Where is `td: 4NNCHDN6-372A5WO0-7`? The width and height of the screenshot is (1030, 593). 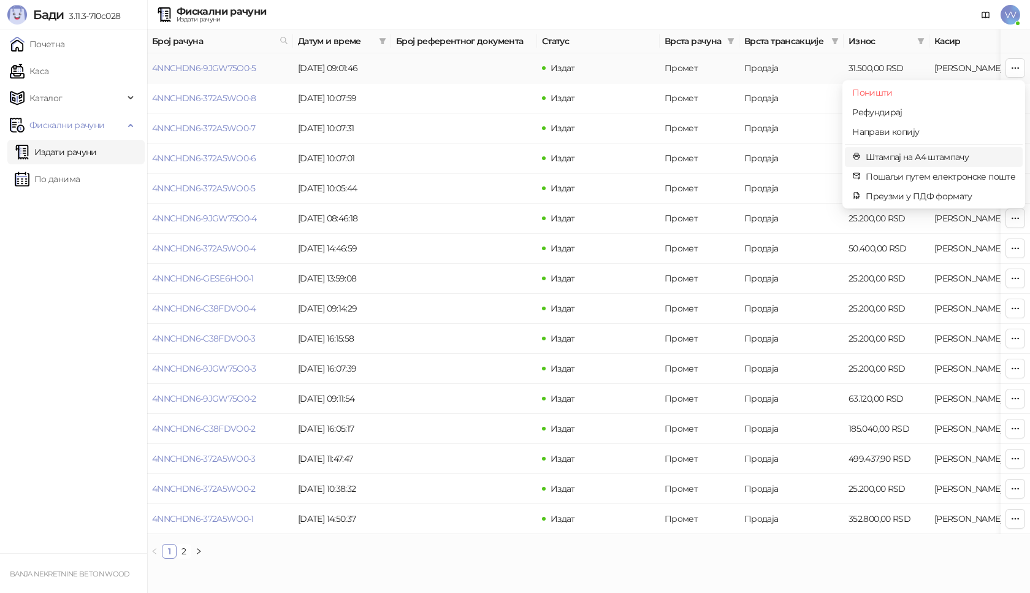 td: 4NNCHDN6-372A5WO0-7 is located at coordinates (220, 128).